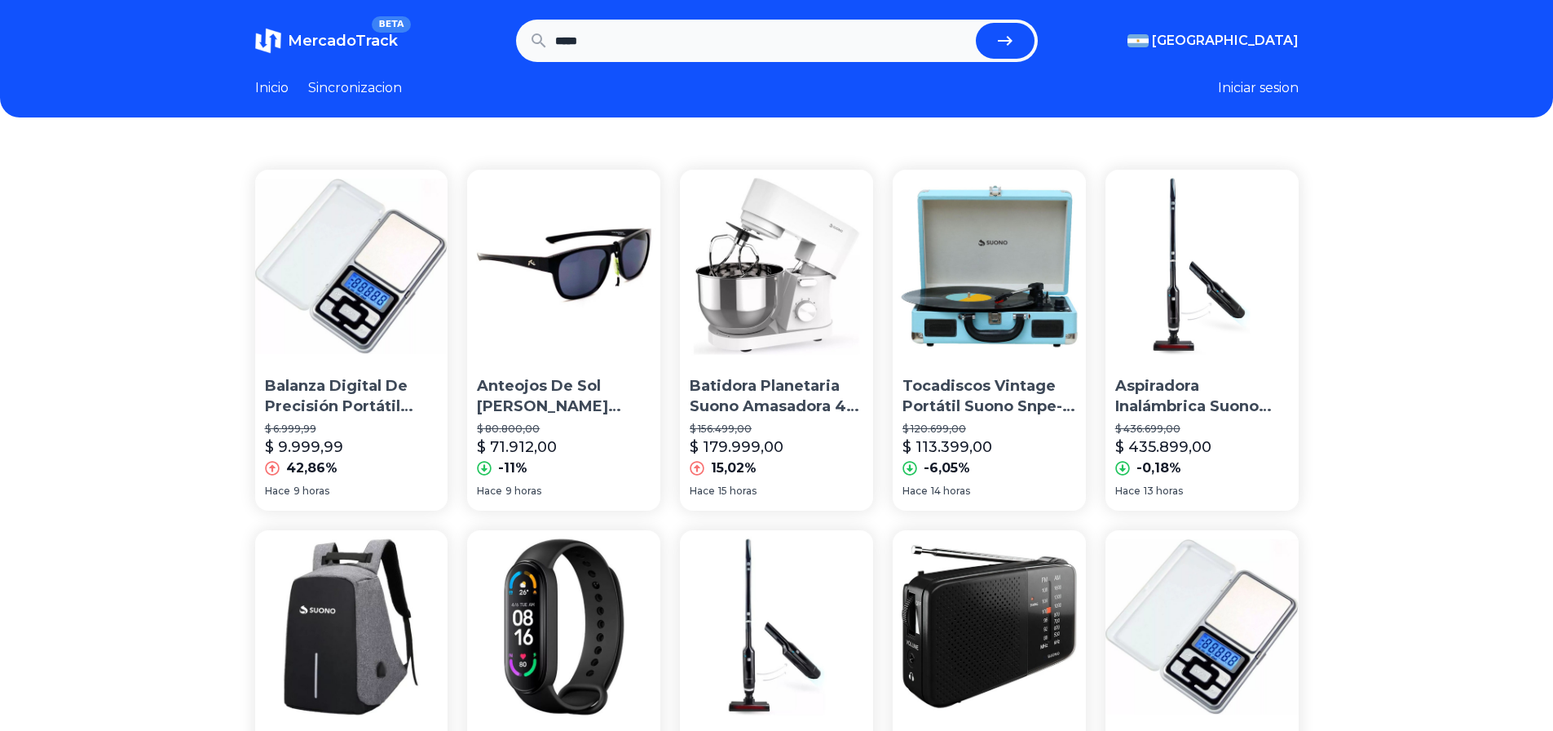 The height and width of the screenshot is (731, 1553). Describe the element at coordinates (1164, 491) in the screenshot. I see `span: 13 horas` at that location.